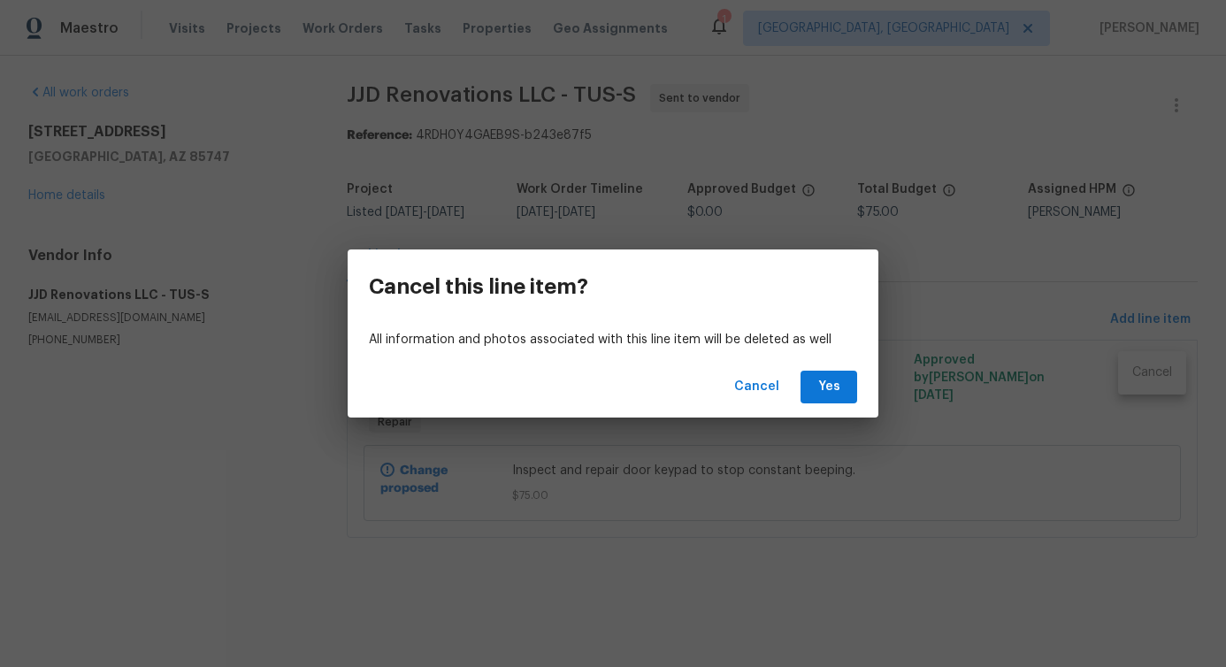 This screenshot has width=1226, height=667. Describe the element at coordinates (756, 387) in the screenshot. I see `span: Cancel` at that location.